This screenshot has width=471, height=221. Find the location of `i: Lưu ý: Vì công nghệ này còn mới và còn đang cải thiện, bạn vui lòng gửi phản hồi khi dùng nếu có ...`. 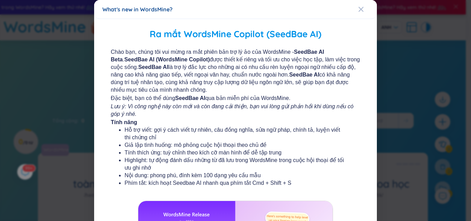

i: Lưu ý: Vì công nghệ này còn mới và còn đang cải thiện, bạn vui lòng gửi phản hồi khi dùng nếu có ... is located at coordinates (232, 110).